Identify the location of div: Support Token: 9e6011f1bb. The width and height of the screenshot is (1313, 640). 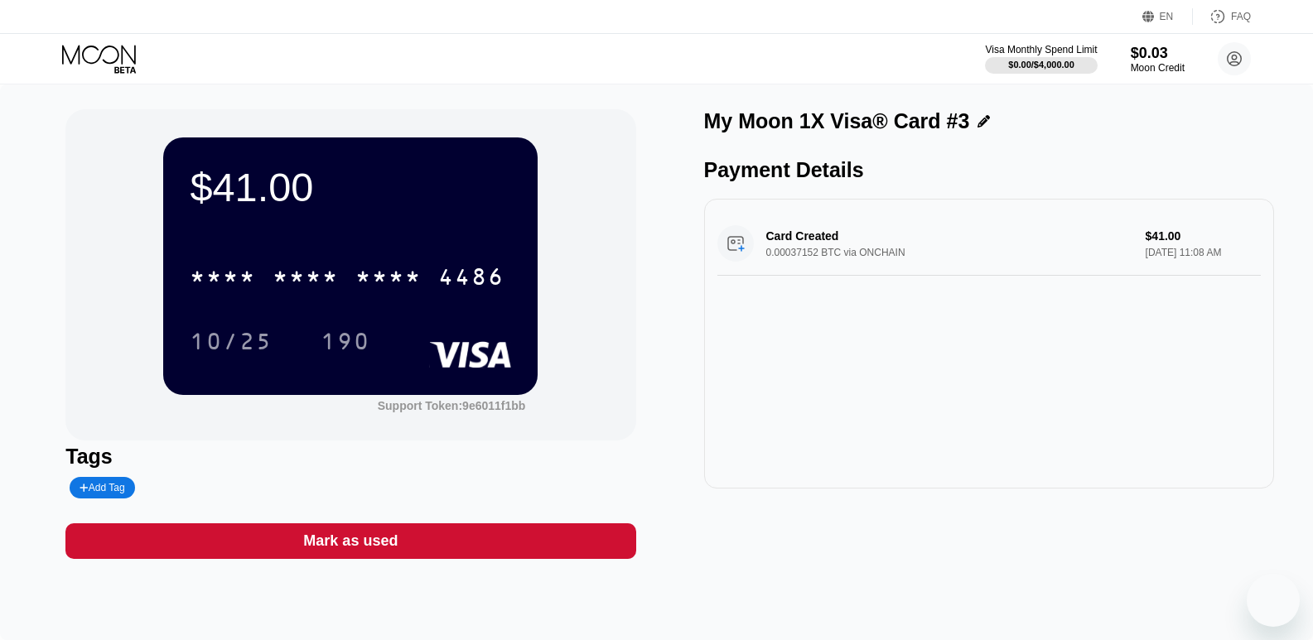
(452, 406).